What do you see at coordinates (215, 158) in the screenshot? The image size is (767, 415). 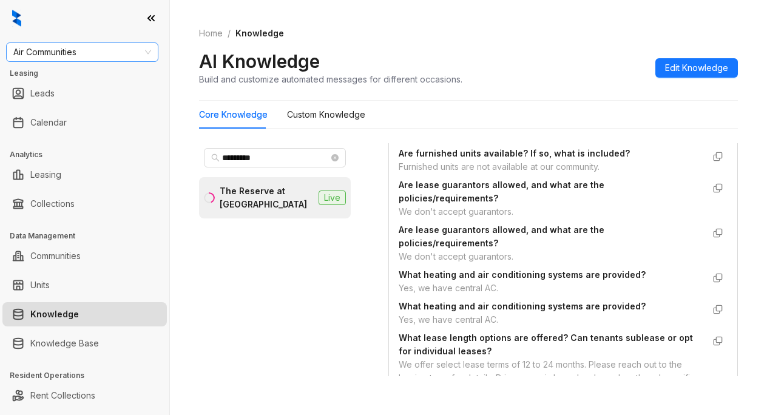 I see `span: search` at bounding box center [215, 158].